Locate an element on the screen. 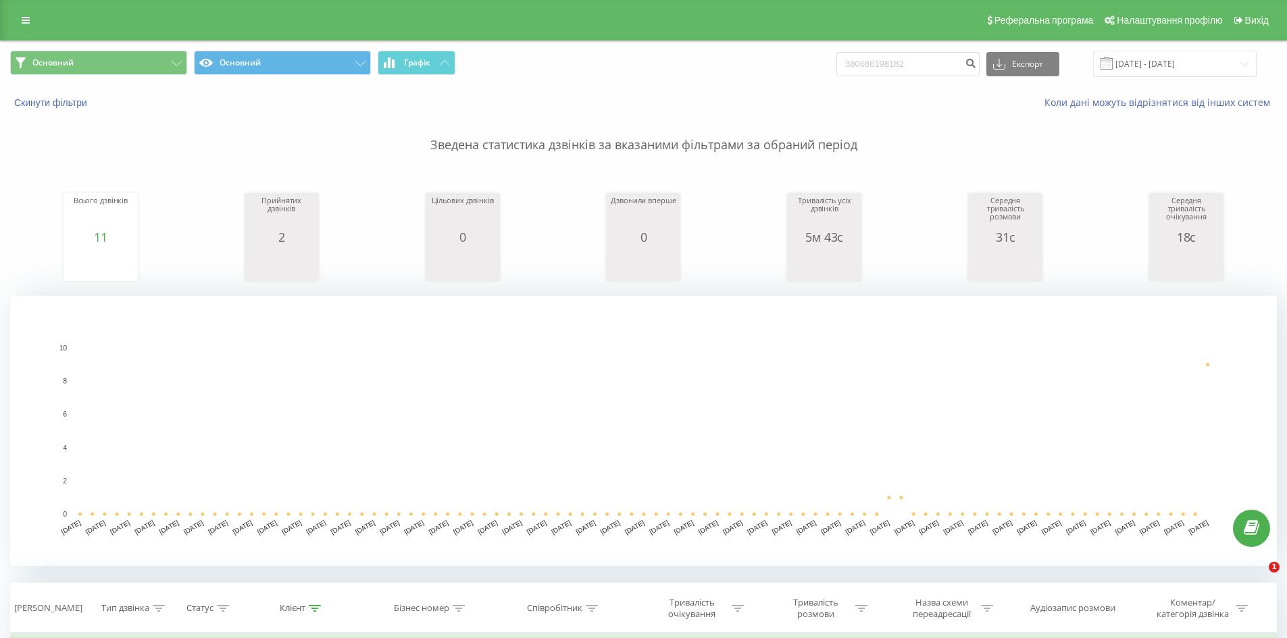 This screenshot has height=638, width=1287. a: Коли дані можуть відрізнятися вiд інших систем is located at coordinates (1160, 102).